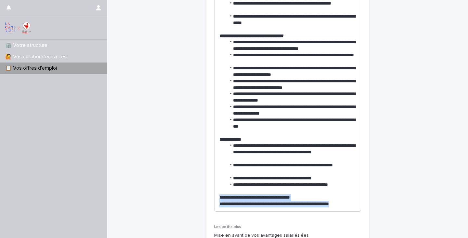 The image size is (468, 238). What do you see at coordinates (228, 227) in the screenshot?
I see `span: Les petits plus` at bounding box center [228, 227].